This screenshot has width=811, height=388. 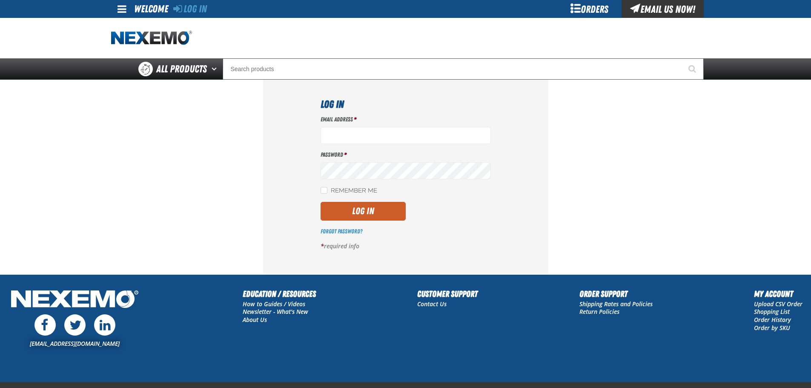 What do you see at coordinates (275, 311) in the screenshot?
I see `a: Newsletter - What's New` at bounding box center [275, 311].